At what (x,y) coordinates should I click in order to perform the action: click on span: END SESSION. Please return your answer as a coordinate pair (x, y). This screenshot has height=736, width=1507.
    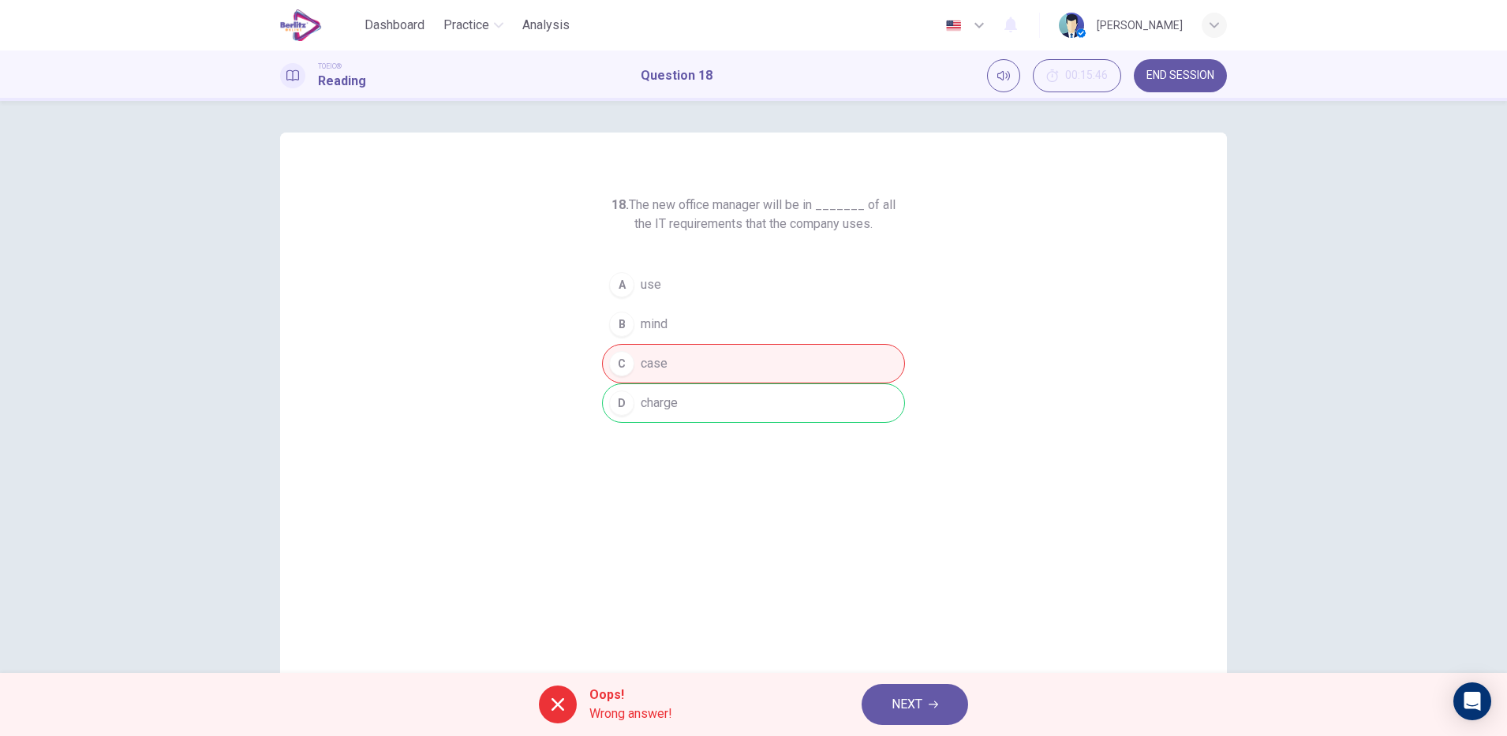
    Looking at the image, I should click on (1180, 76).